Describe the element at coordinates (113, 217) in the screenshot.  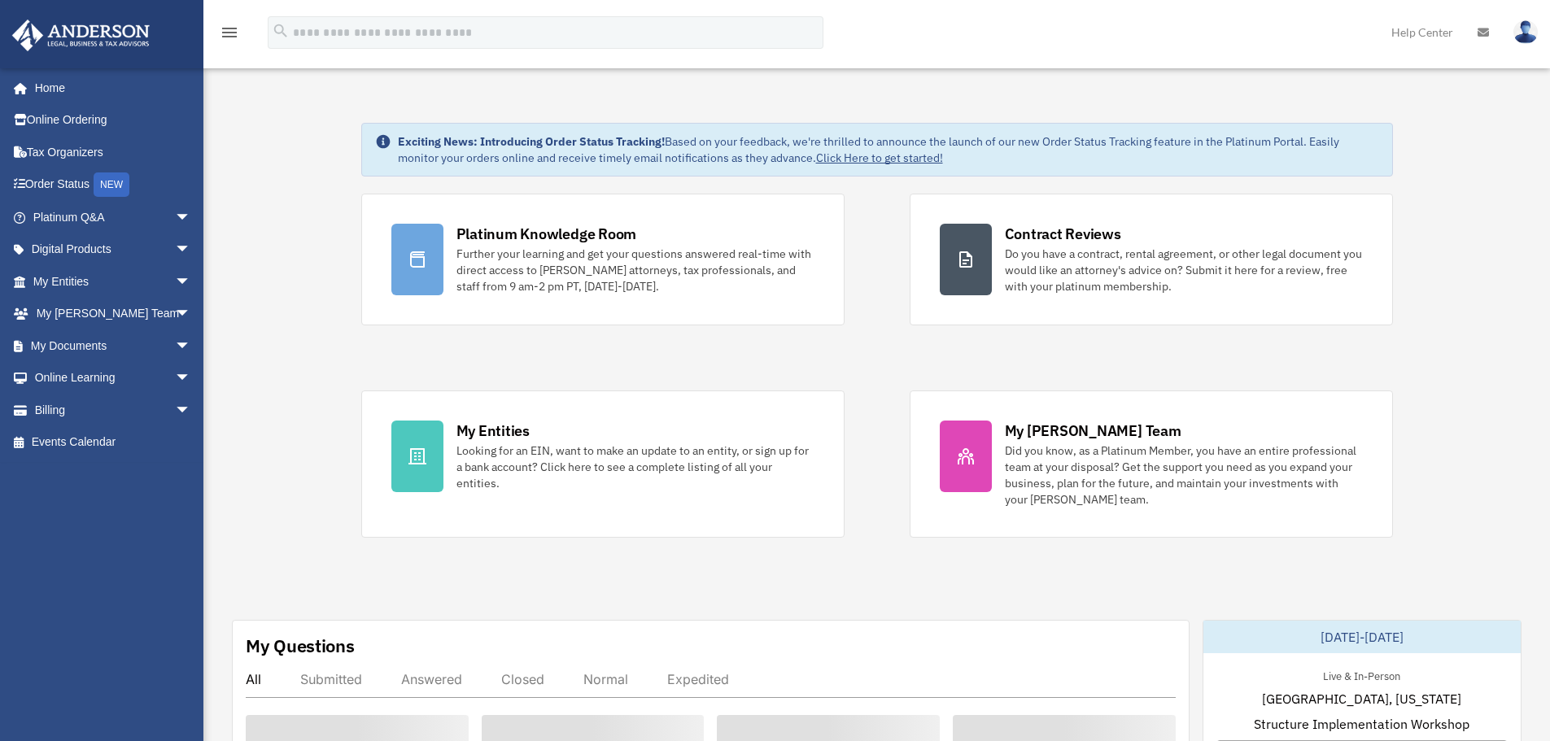
I see `a: Platinum Q&Aarrow_drop_down` at that location.